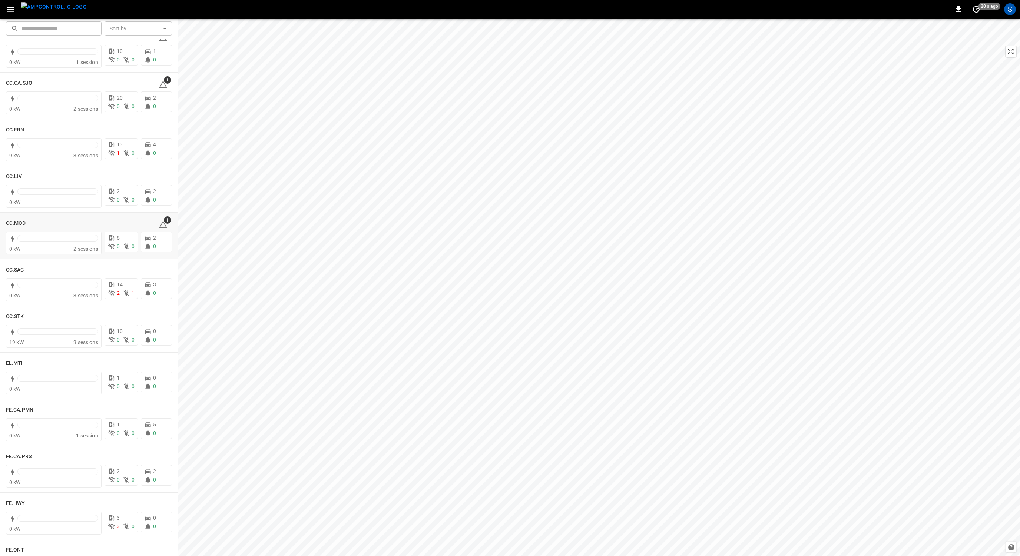 Image resolution: width=1020 pixels, height=556 pixels. I want to click on div: profile-icon, so click(1010, 9).